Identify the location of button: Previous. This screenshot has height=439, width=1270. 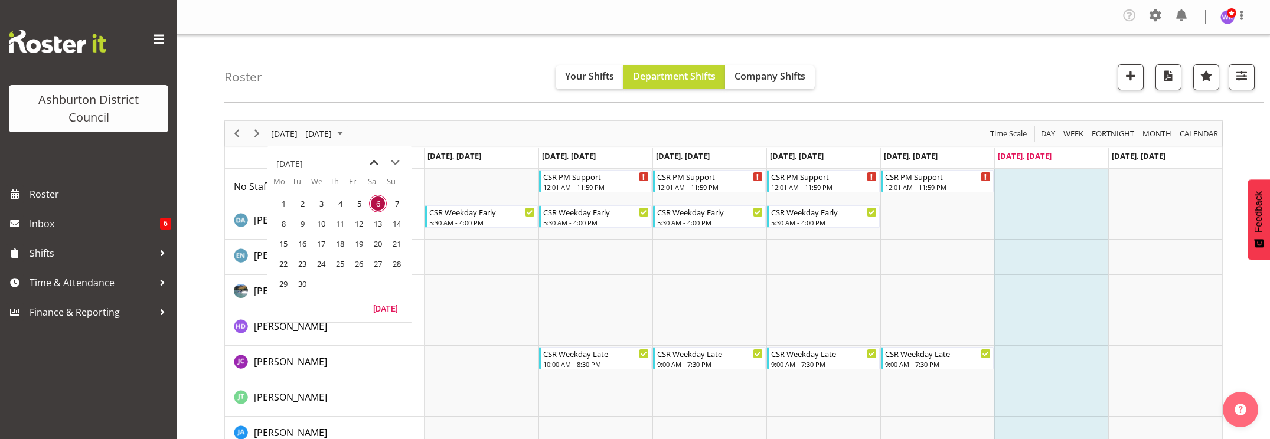
(237, 133).